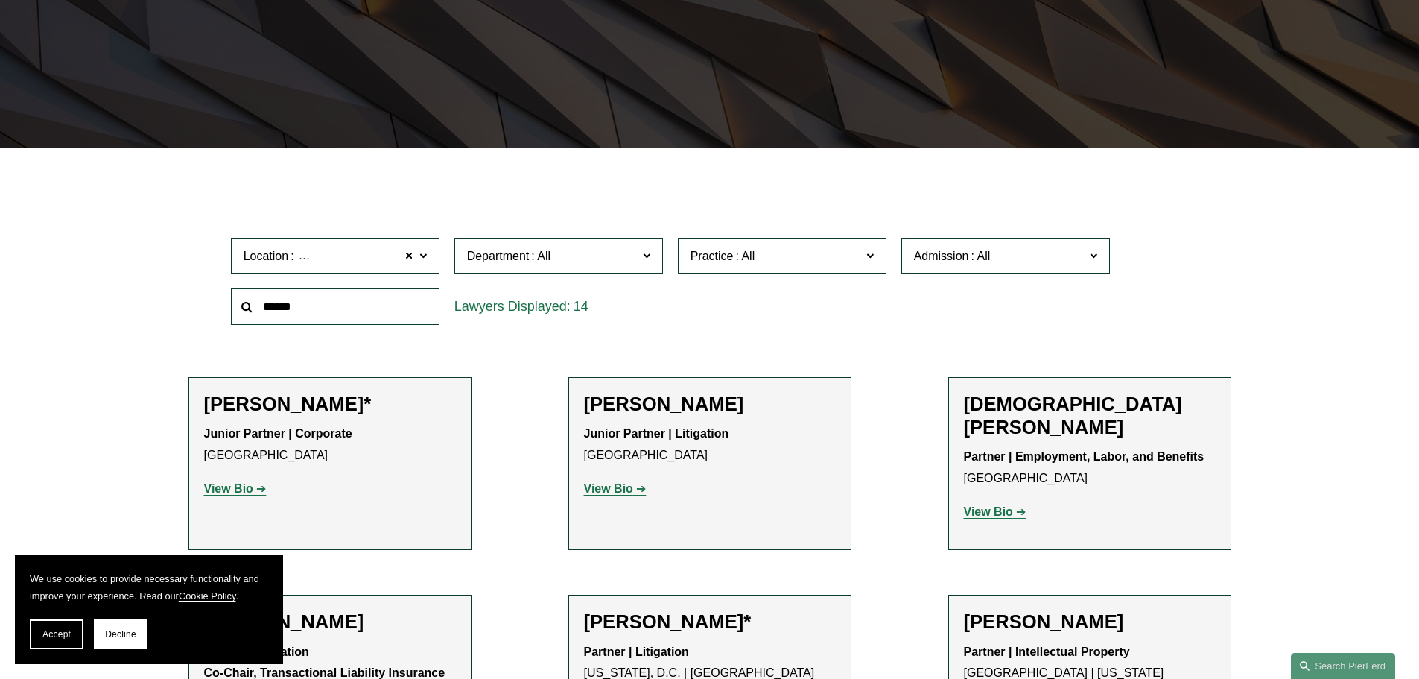 This screenshot has width=1419, height=679. What do you see at coordinates (1343, 665) in the screenshot?
I see `a: Search this site` at bounding box center [1343, 665].